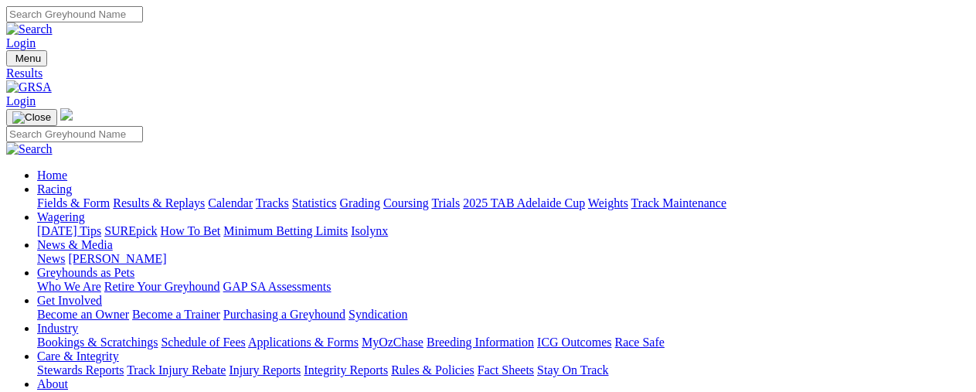 This screenshot has width=976, height=392. Describe the element at coordinates (29, 87) in the screenshot. I see `img: GRSA` at that location.